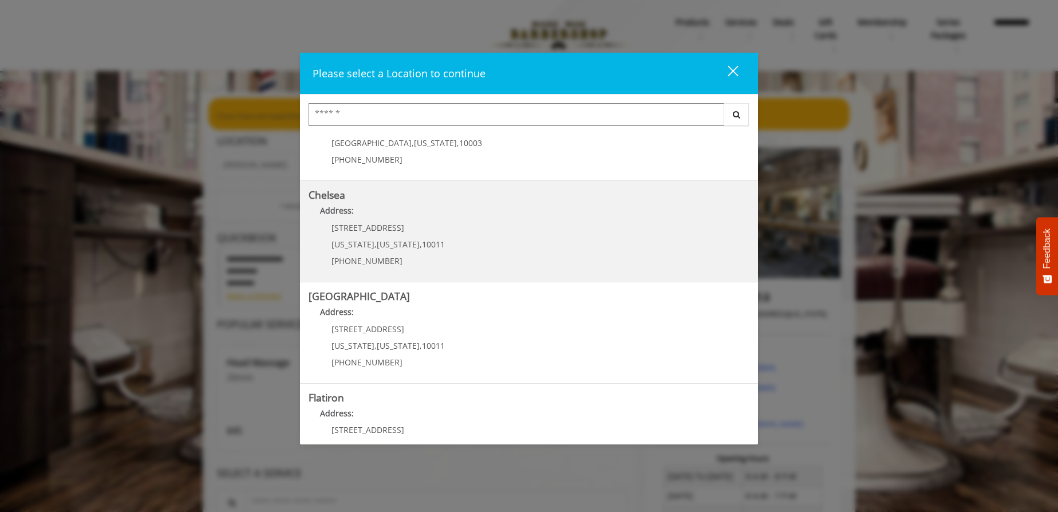 The image size is (1058, 512). What do you see at coordinates (726, 73) in the screenshot?
I see `div: close dialog` at bounding box center [726, 73].